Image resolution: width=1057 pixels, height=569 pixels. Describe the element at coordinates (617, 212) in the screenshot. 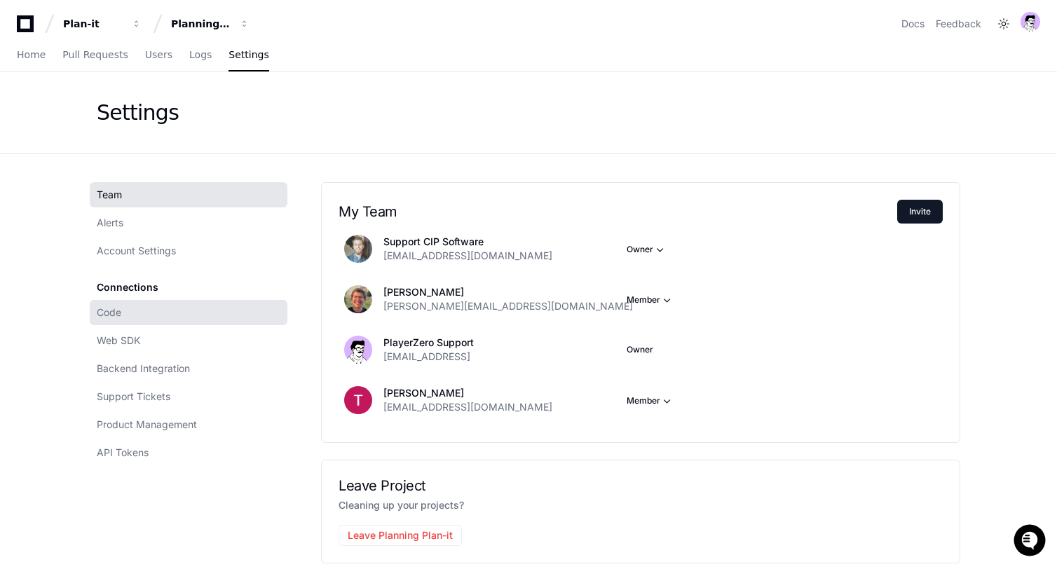

I see `h2: My Team` at that location.